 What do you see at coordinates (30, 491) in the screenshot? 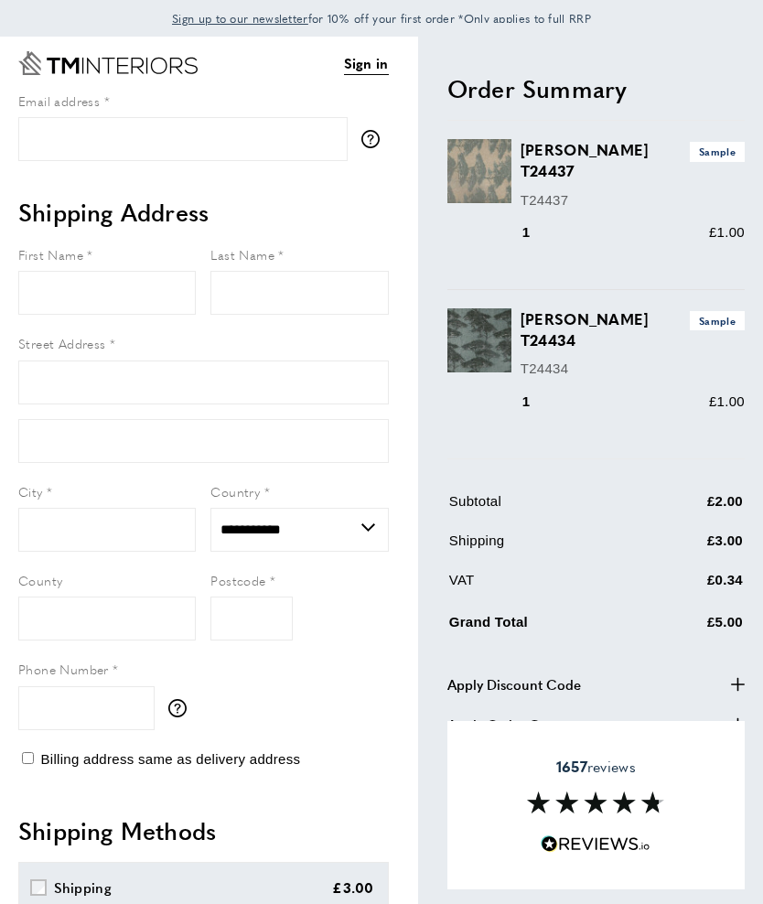
I see `span: City` at bounding box center [30, 491].